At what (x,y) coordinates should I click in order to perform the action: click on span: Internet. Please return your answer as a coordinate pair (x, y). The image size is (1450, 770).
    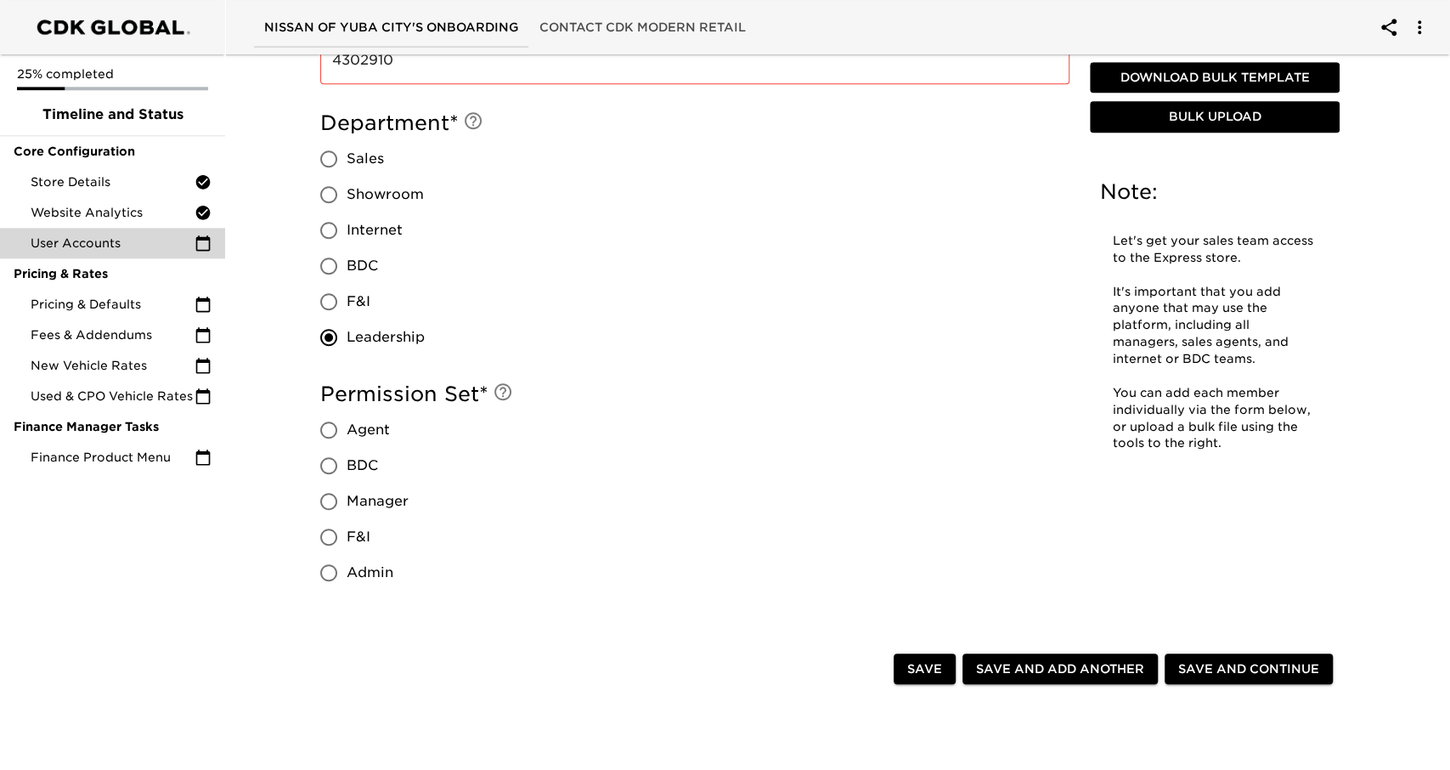
    Looking at the image, I should click on (375, 230).